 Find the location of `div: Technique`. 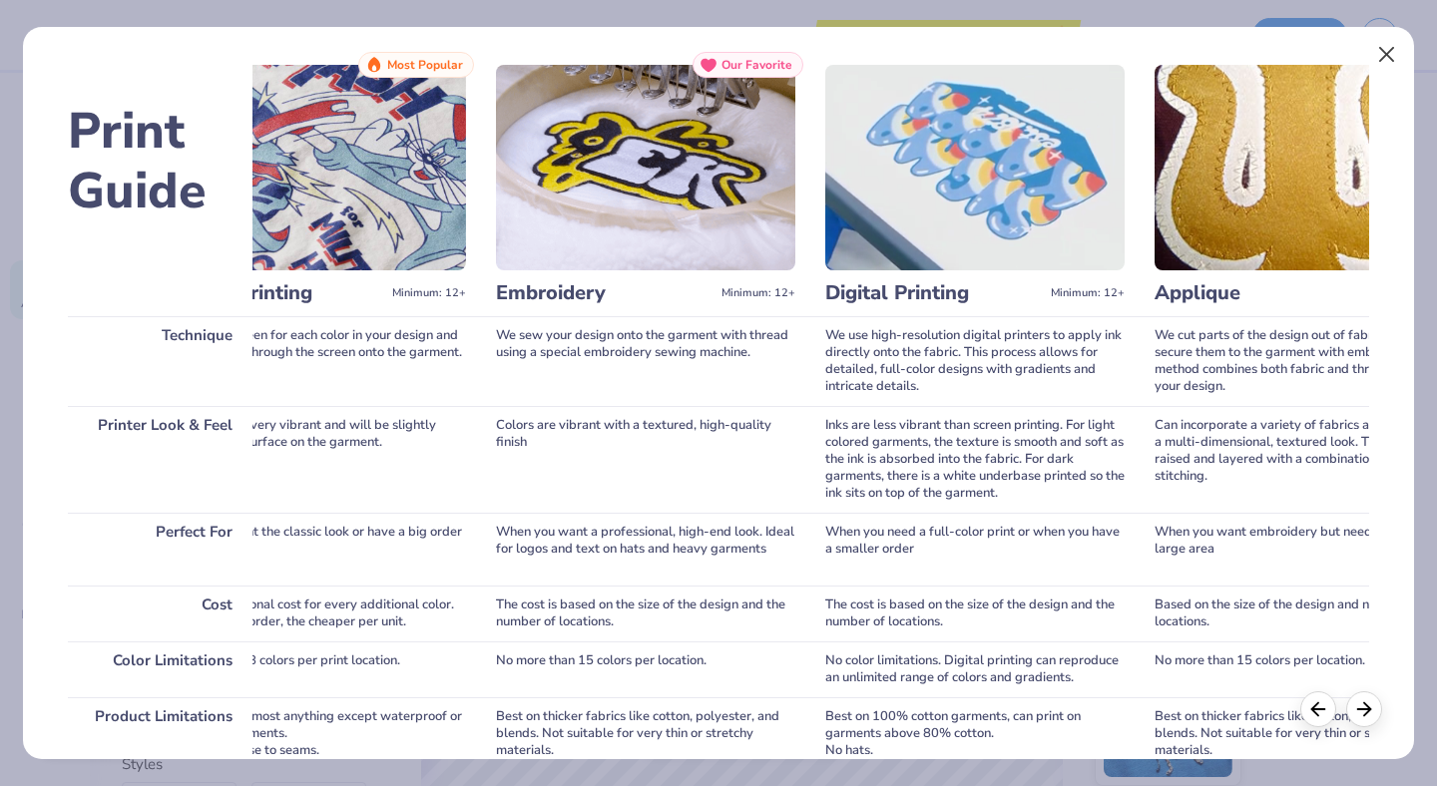

div: Technique is located at coordinates (160, 361).